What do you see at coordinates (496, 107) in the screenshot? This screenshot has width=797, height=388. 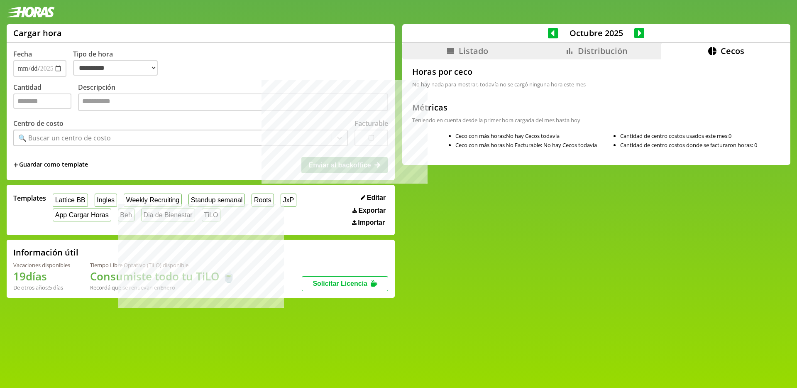 I see `h2: Métricas` at bounding box center [496, 107].